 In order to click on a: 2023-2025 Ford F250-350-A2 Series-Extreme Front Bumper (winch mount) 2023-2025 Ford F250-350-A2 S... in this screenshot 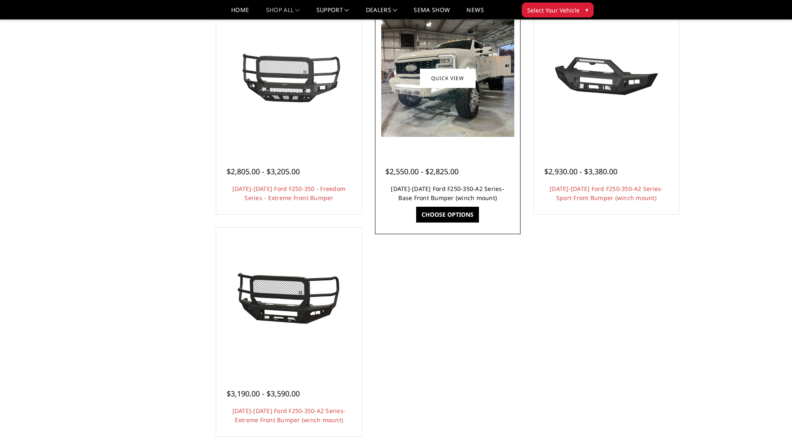, I will do `click(289, 300)`.